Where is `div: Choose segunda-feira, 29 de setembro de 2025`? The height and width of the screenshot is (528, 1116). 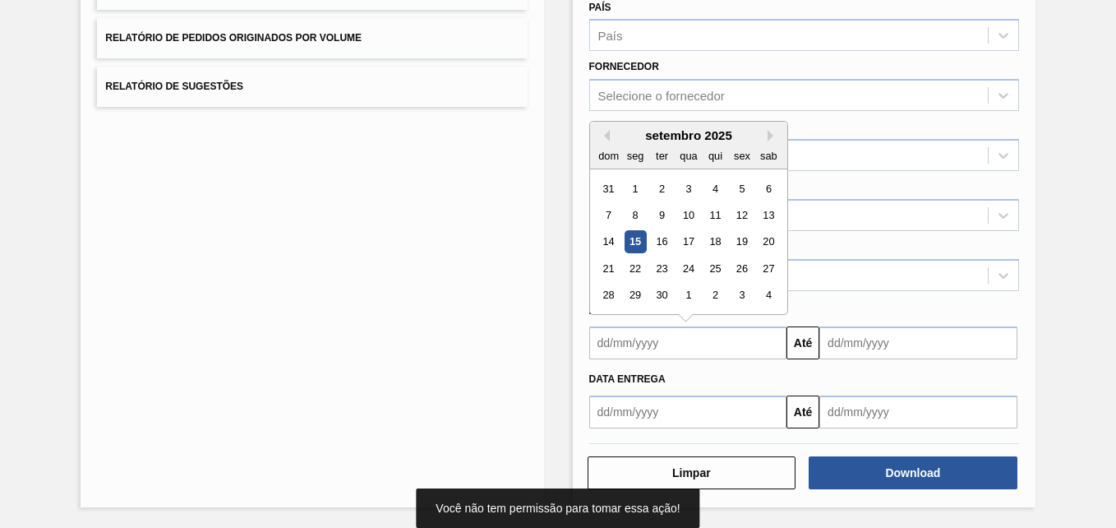 div: Choose segunda-feira, 29 de setembro de 2025 is located at coordinates (635, 295).